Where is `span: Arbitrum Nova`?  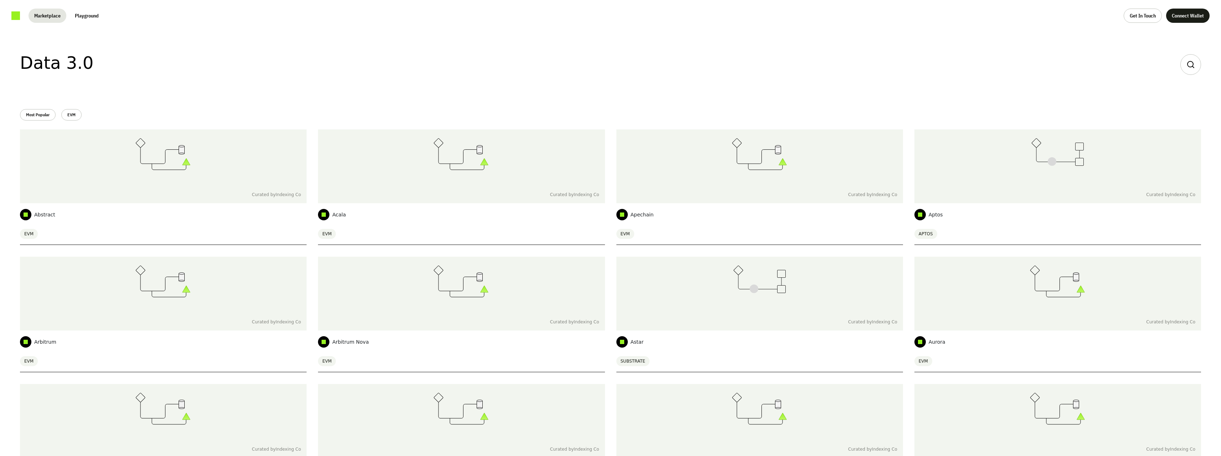 span: Arbitrum Nova is located at coordinates (350, 342).